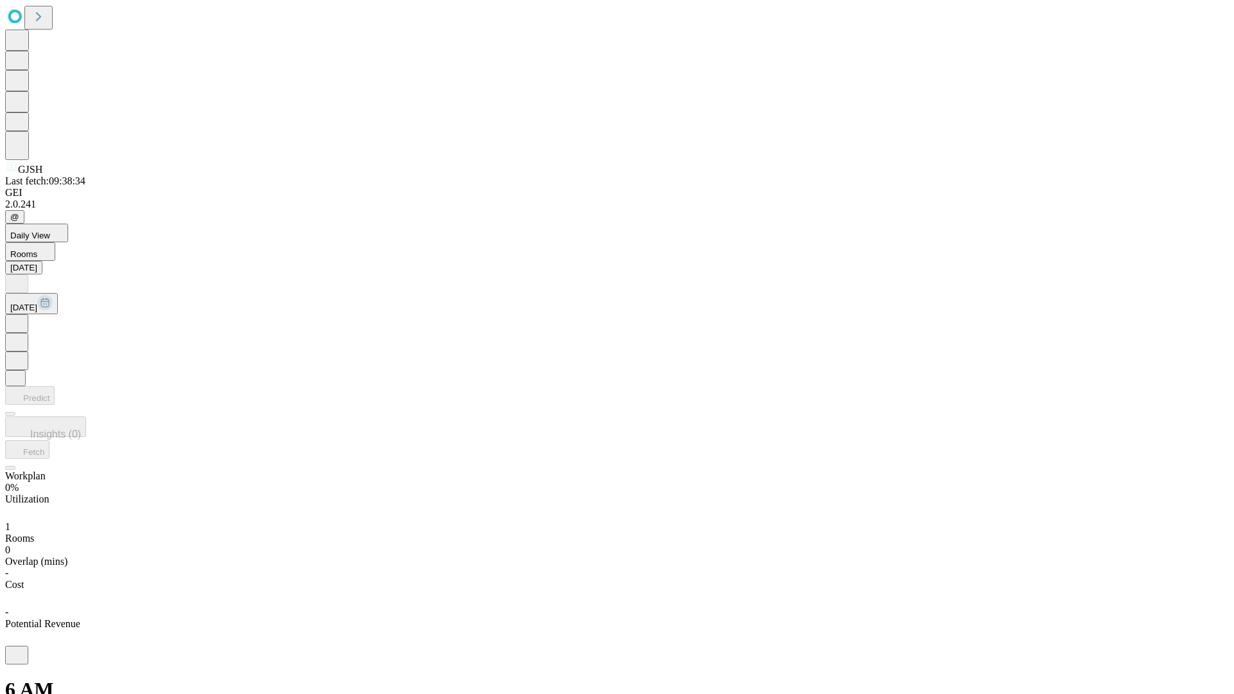  What do you see at coordinates (55, 434) in the screenshot?
I see `span: Insights (0)` at bounding box center [55, 434].